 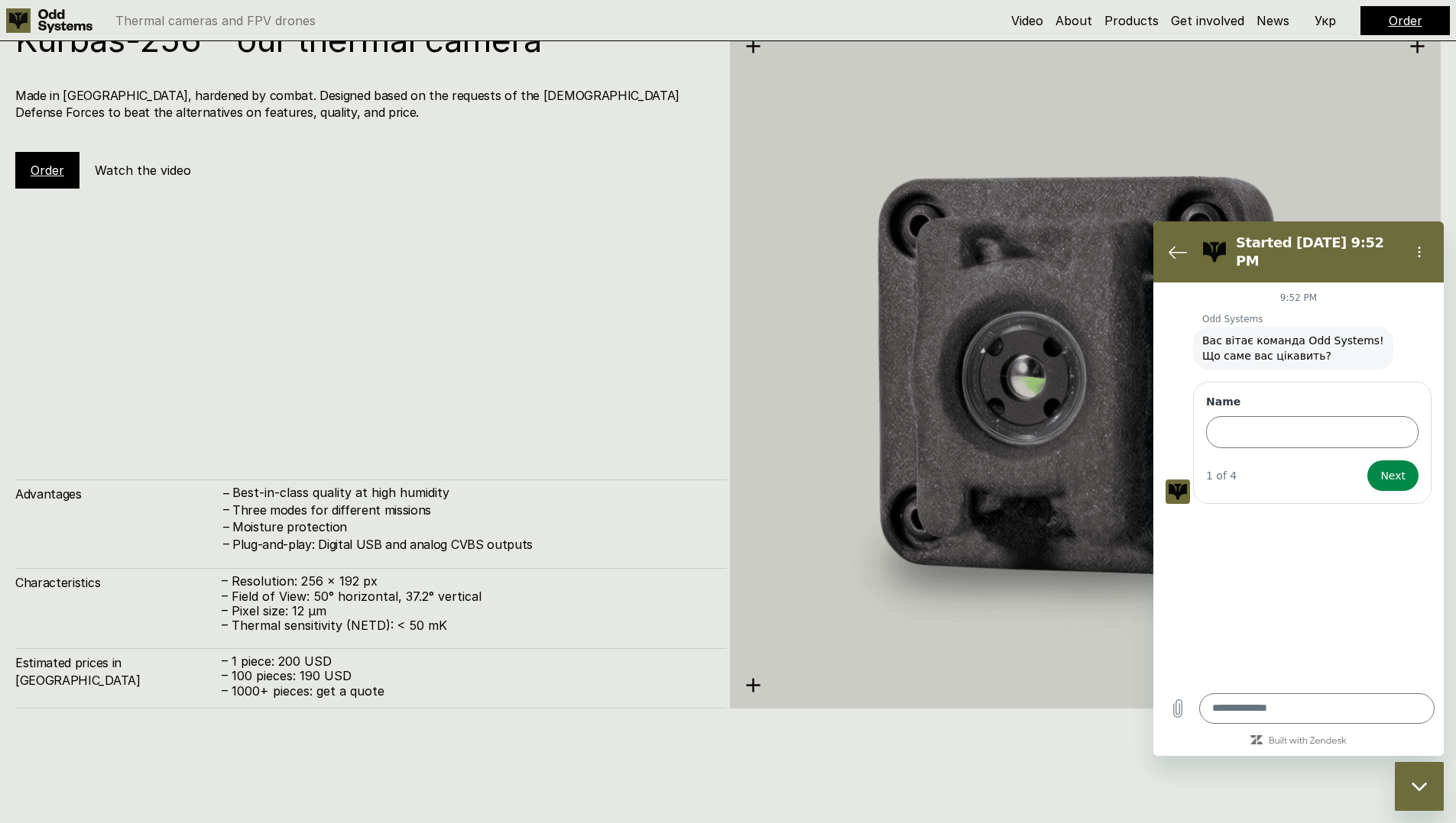 What do you see at coordinates (154, 520) in the screenshot?
I see `a: Built with Zendesk: Visit the Zendesk website in a new tab` at bounding box center [154, 520].